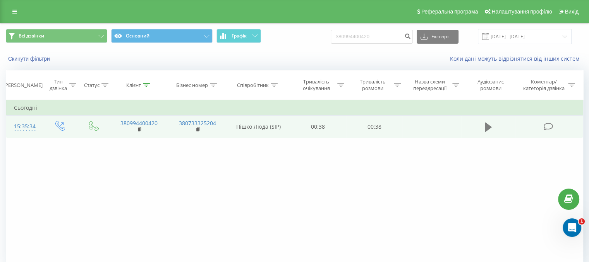 This screenshot has width=589, height=262. What do you see at coordinates (238, 36) in the screenshot?
I see `button: Графік` at bounding box center [238, 36].